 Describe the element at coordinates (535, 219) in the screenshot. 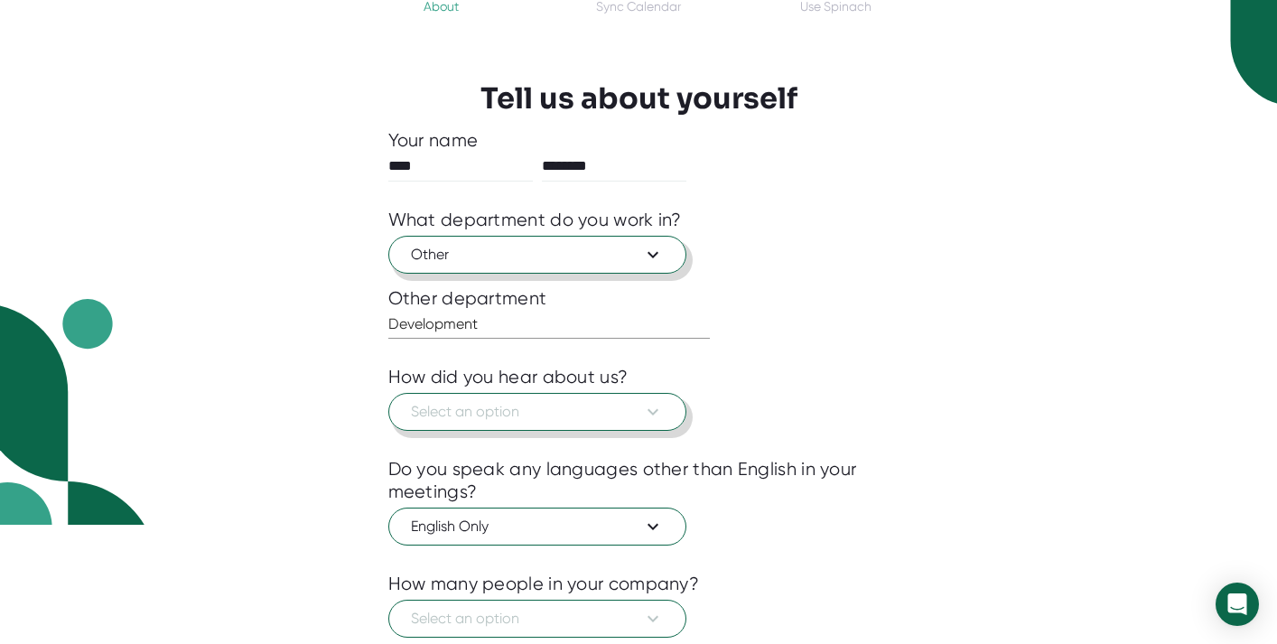

I see `div: What department do you work in?` at that location.